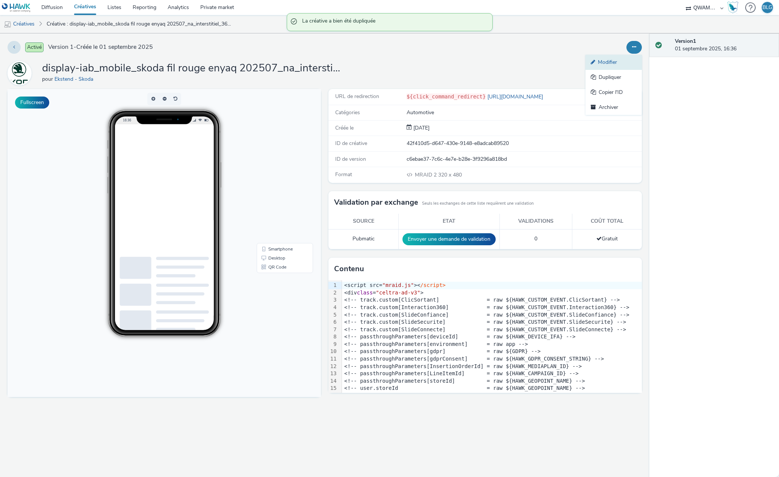 Image resolution: width=779 pixels, height=477 pixels. I want to click on span: MRAID 2, so click(426, 175).